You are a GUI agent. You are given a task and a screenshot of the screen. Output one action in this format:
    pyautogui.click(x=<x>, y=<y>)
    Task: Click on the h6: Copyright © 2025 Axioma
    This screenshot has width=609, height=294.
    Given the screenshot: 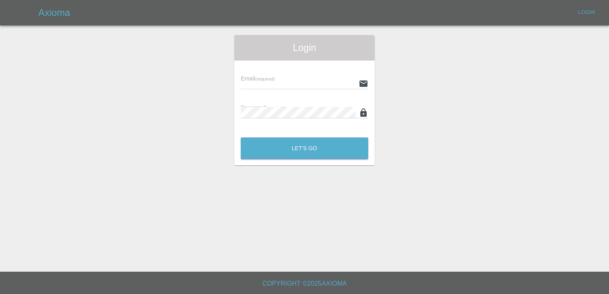 What is the action you would take?
    pyautogui.click(x=305, y=284)
    